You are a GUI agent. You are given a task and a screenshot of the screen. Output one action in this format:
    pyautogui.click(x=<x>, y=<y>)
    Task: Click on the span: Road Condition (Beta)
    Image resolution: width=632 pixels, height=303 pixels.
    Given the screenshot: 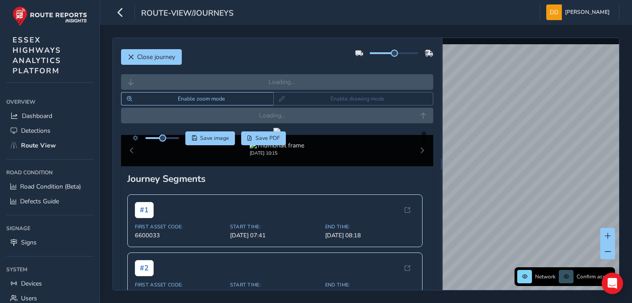 What is the action you would take?
    pyautogui.click(x=50, y=186)
    